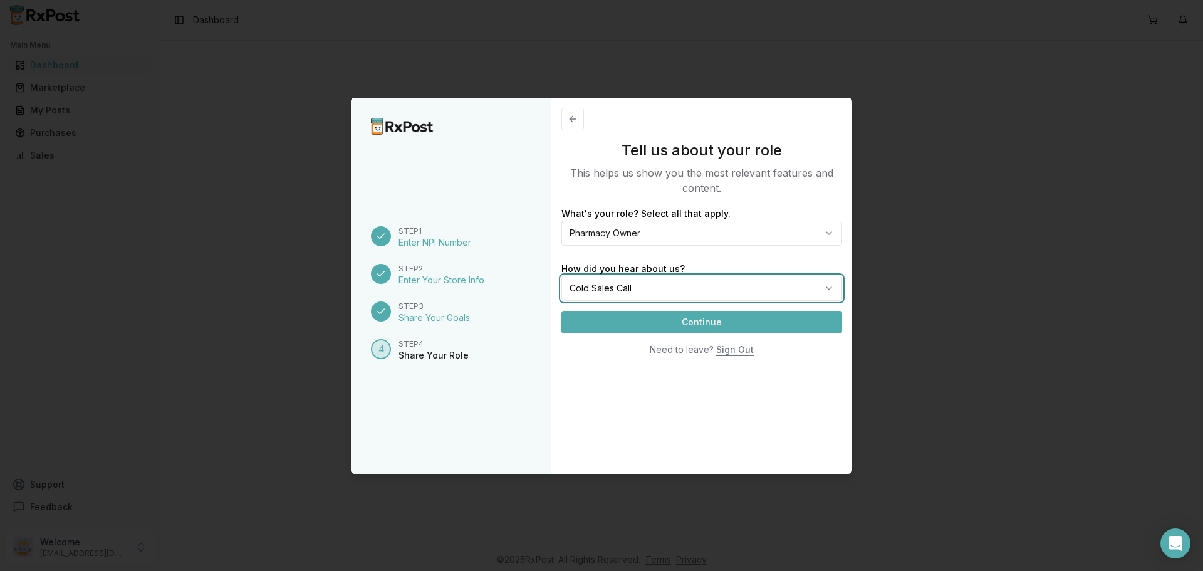  I want to click on span: Pharmacy Owner, so click(610, 233).